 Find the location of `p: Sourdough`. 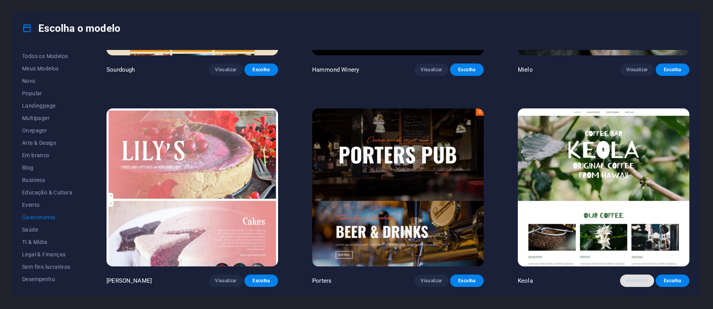

p: Sourdough is located at coordinates (121, 70).